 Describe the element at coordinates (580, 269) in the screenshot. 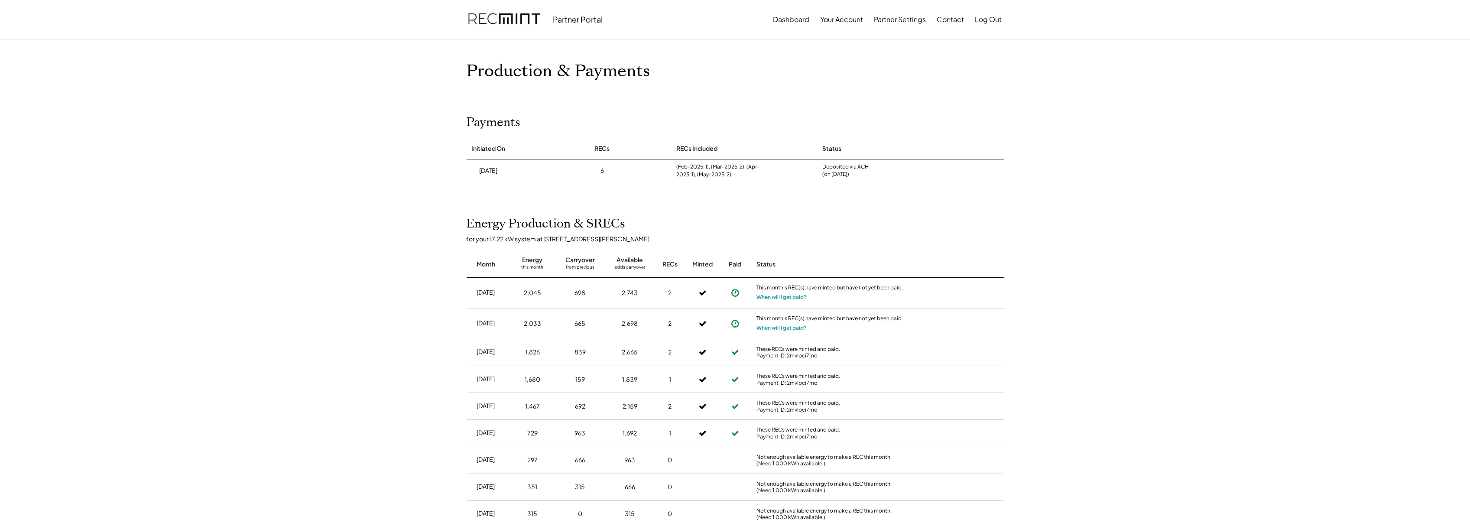

I see `div: from previous` at that location.